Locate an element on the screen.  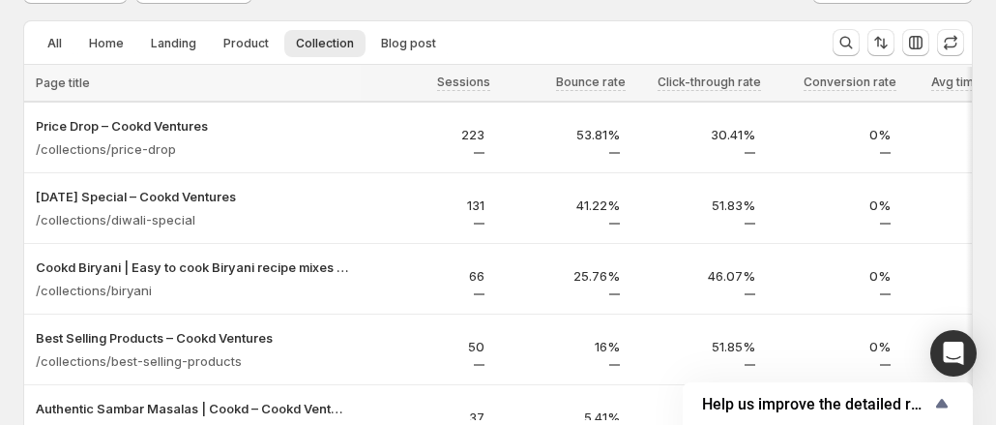
button: Authentic Sambar Masalas | Cookd – Cookd Ventures is located at coordinates (192, 408).